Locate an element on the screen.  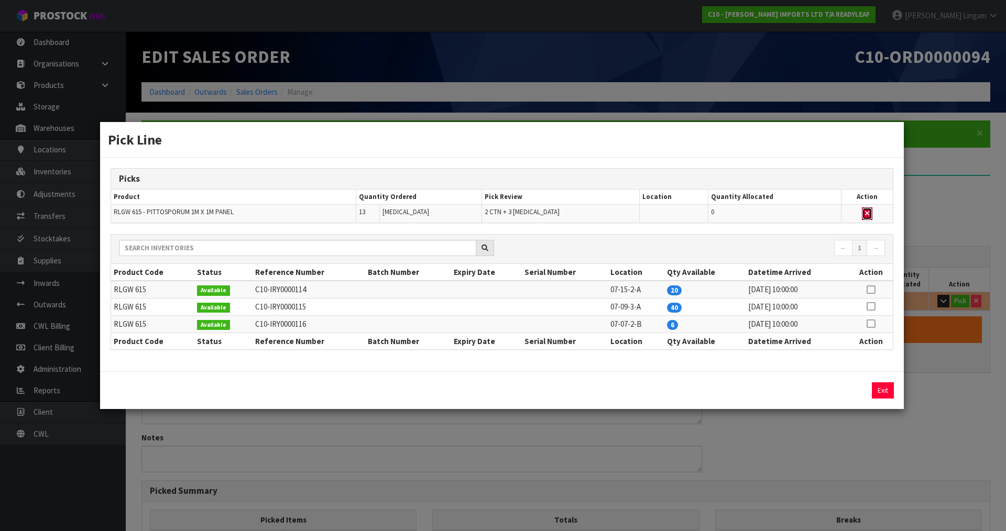
td: C10-IRY0000114 is located at coordinates (309, 289).